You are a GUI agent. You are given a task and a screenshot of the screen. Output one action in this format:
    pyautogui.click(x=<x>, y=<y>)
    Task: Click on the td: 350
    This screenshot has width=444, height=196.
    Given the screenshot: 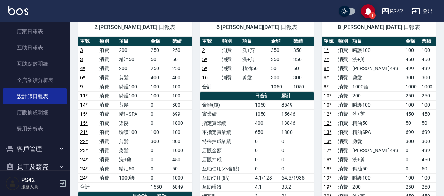 What is the action you would take?
    pyautogui.click(x=303, y=50)
    